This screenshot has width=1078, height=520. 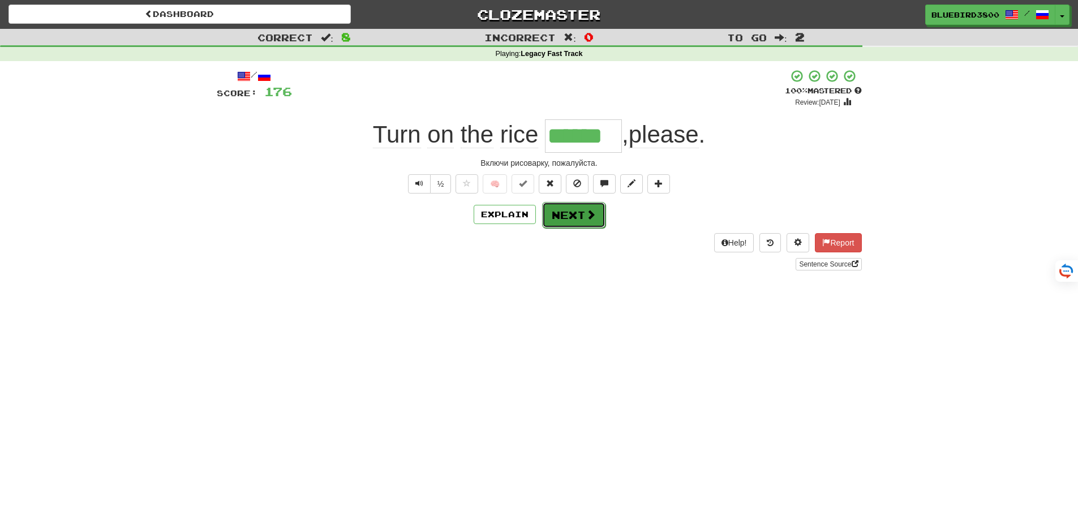 I want to click on span: Score:, so click(x=237, y=93).